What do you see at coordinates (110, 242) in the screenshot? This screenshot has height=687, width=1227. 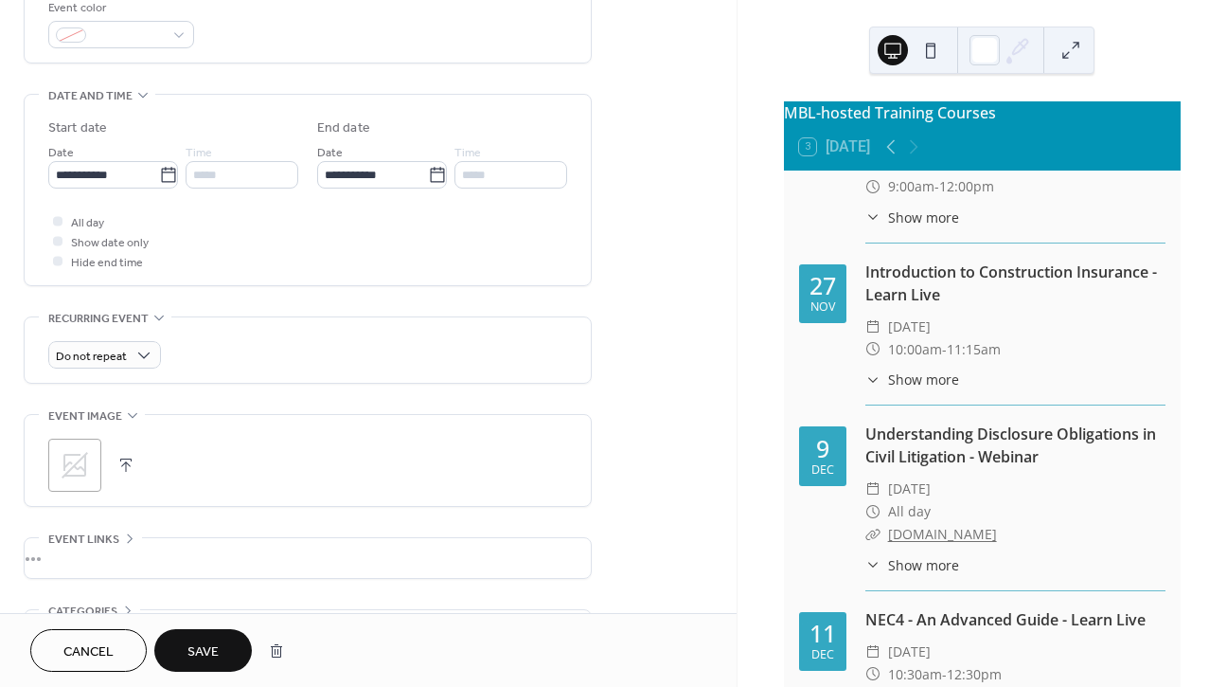 I see `span: Show date only` at bounding box center [110, 242].